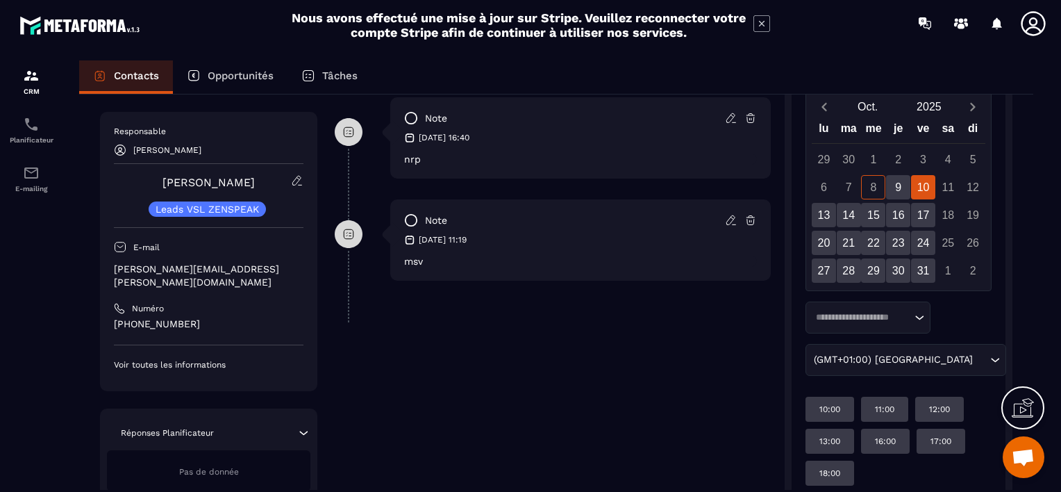 This screenshot has height=492, width=1061. Describe the element at coordinates (830, 473) in the screenshot. I see `p: 18:00` at that location.